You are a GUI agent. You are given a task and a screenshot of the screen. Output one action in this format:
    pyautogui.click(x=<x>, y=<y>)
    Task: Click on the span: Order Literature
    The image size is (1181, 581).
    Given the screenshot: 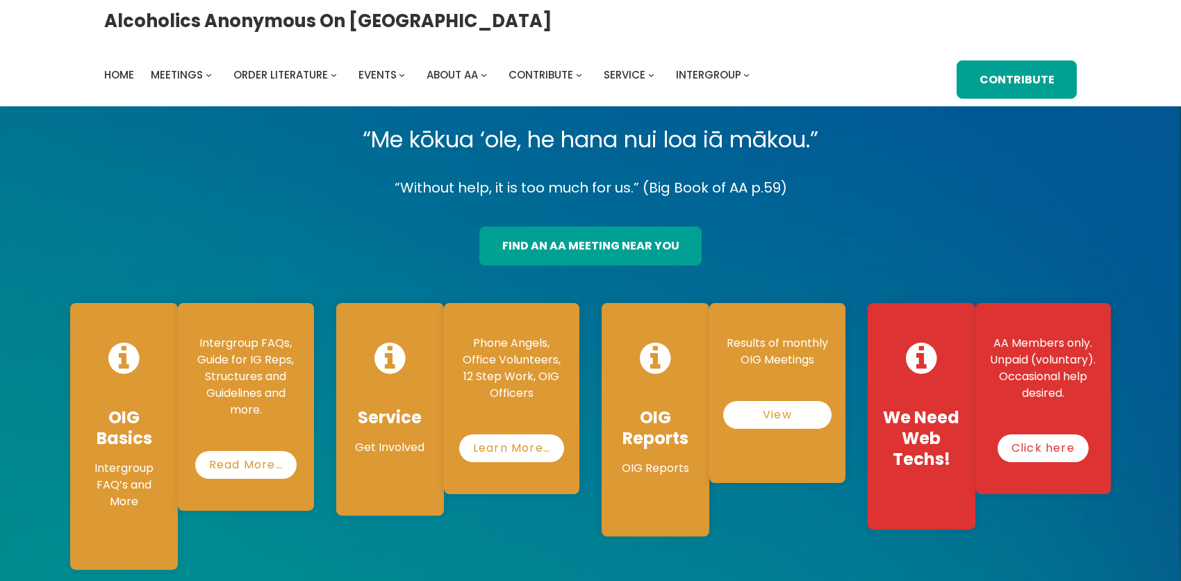 What is the action you would take?
    pyautogui.click(x=281, y=74)
    